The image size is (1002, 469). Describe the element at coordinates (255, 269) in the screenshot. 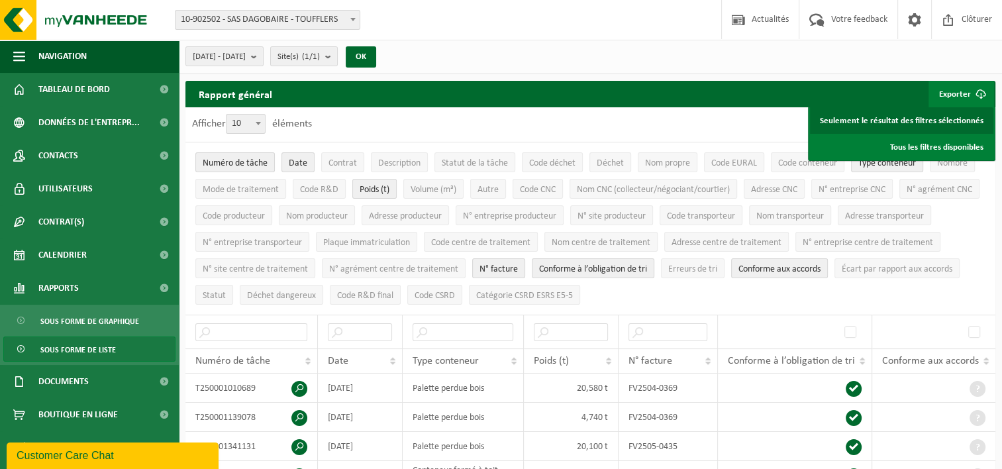

I see `span: N° site centre de traitement` at that location.